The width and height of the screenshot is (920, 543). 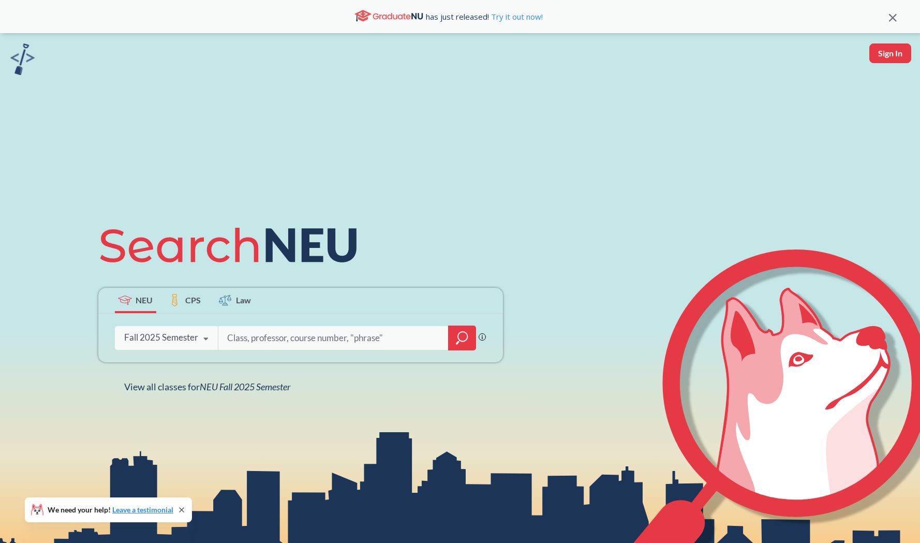 What do you see at coordinates (462, 338) in the screenshot?
I see `div: magnifying glass` at bounding box center [462, 338].